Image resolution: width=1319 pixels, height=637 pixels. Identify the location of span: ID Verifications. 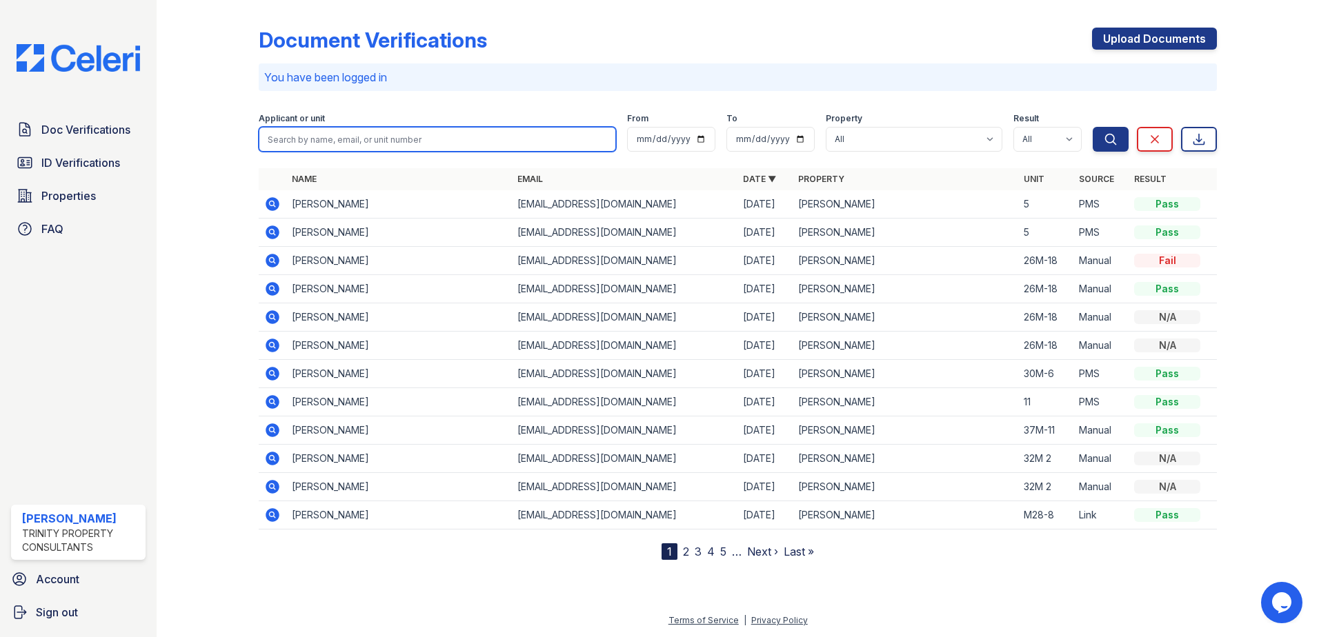
(81, 163).